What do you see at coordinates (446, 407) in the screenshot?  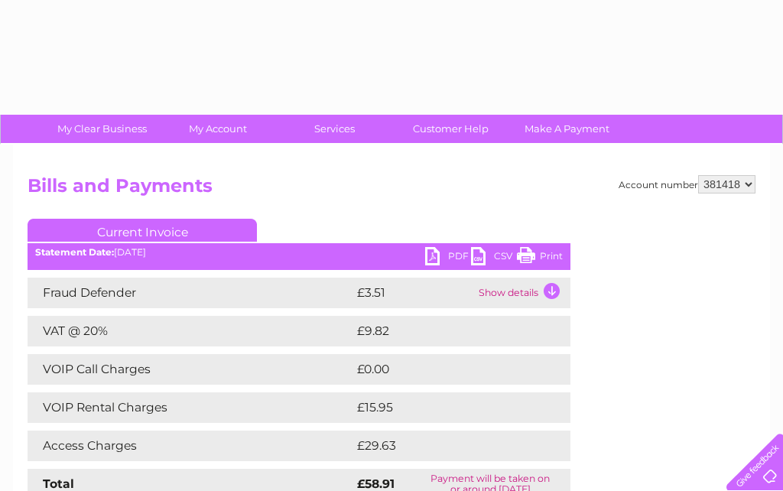 I see `td: £15.95` at bounding box center [446, 407].